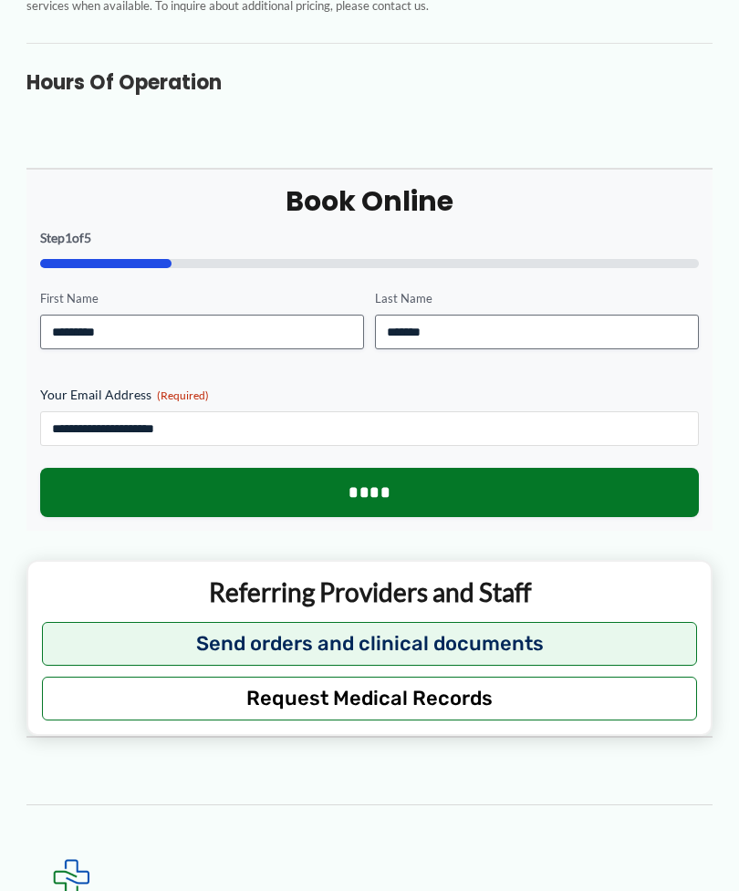  I want to click on span: (Required), so click(182, 395).